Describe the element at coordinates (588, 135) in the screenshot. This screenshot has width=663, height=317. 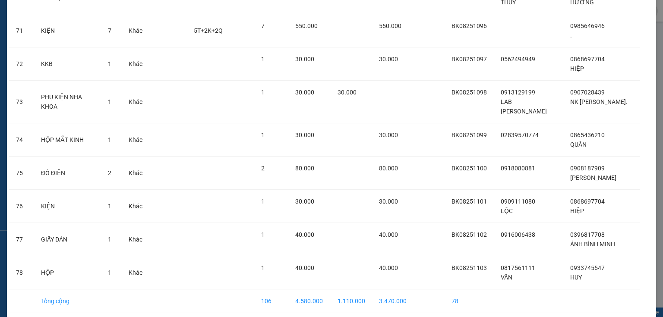
I see `span: 0865436210` at that location.